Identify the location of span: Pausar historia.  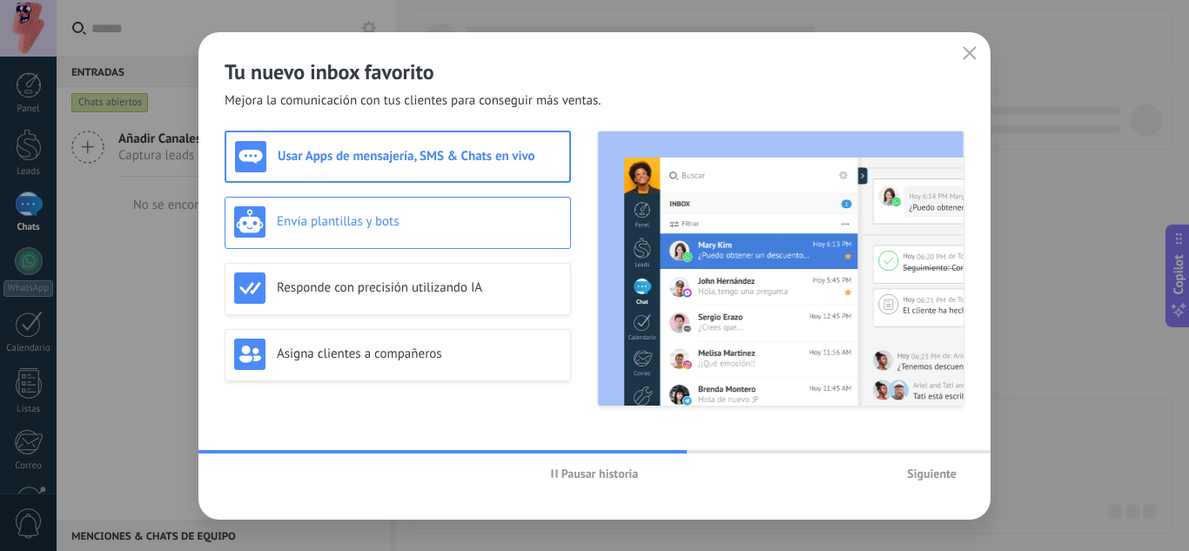
(600, 474).